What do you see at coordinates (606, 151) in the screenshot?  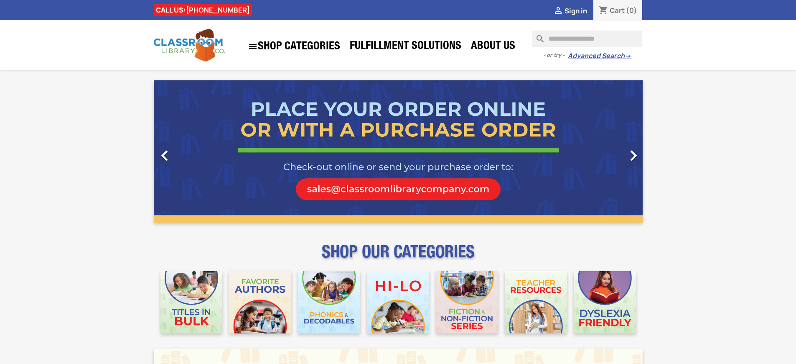 I see `a: Next` at bounding box center [606, 151].